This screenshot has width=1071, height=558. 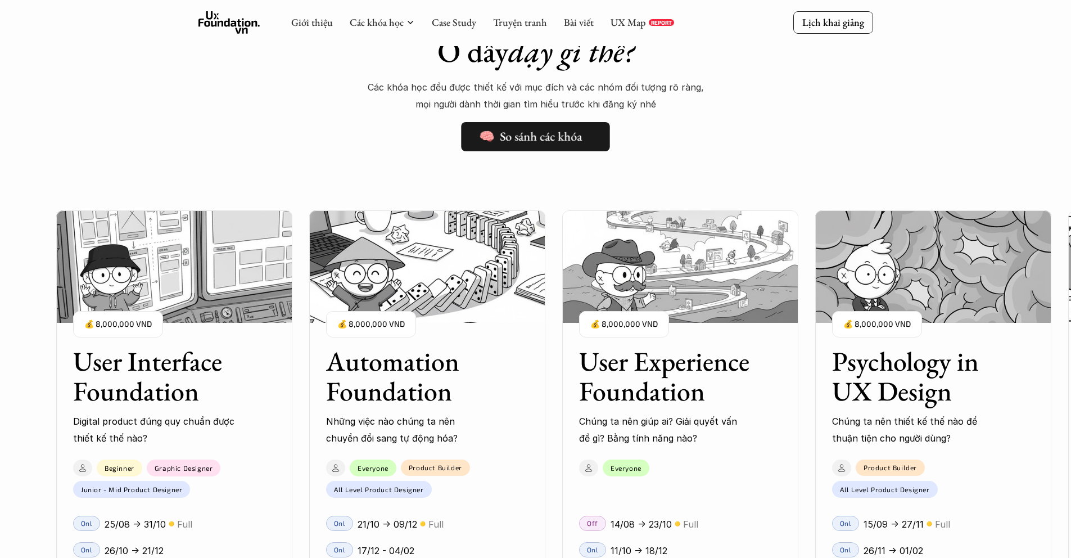 I want to click on a: Case Study, so click(x=454, y=22).